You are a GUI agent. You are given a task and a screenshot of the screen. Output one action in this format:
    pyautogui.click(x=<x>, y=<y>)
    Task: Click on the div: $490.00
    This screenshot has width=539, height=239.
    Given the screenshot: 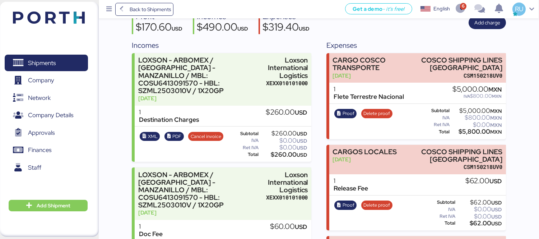 What is the action you would take?
    pyautogui.click(x=222, y=28)
    